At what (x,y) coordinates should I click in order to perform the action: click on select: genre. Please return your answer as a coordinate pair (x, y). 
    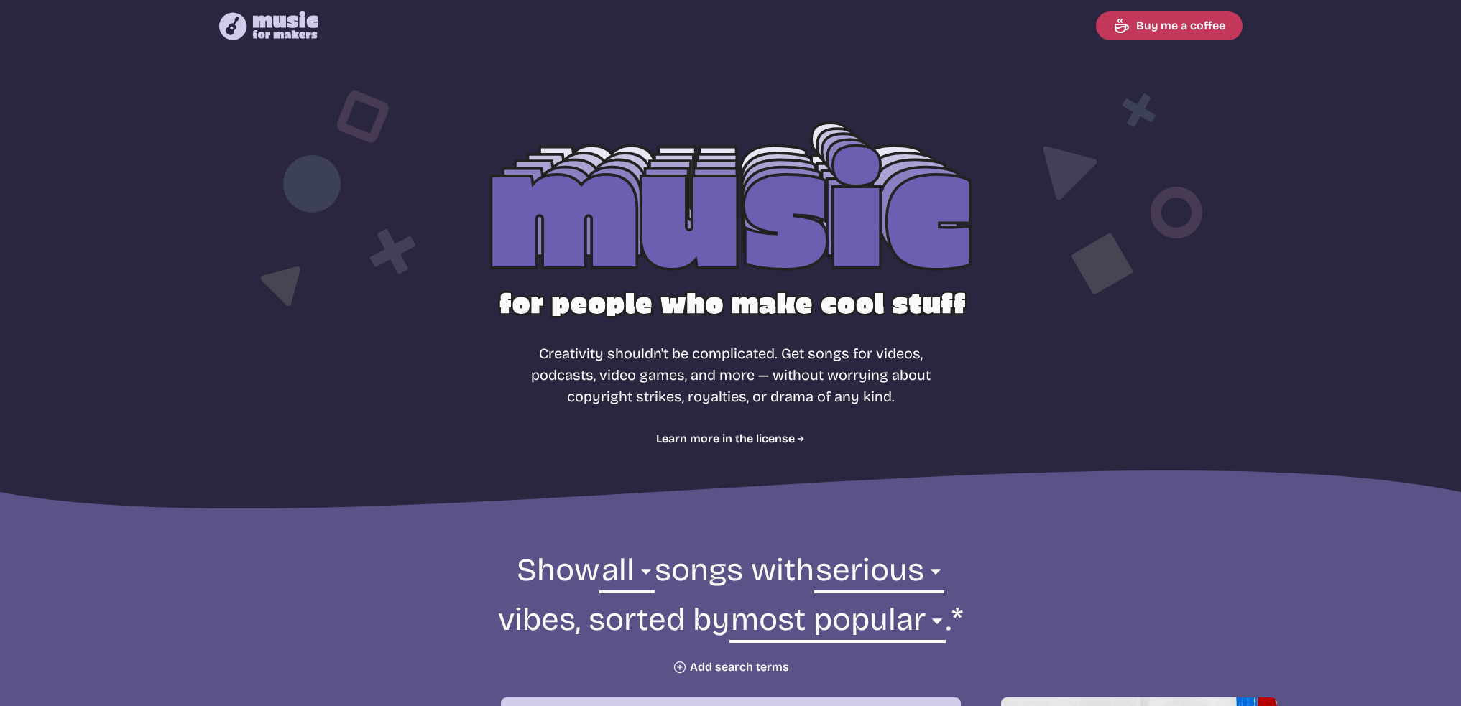
    Looking at the image, I should click on (627, 574).